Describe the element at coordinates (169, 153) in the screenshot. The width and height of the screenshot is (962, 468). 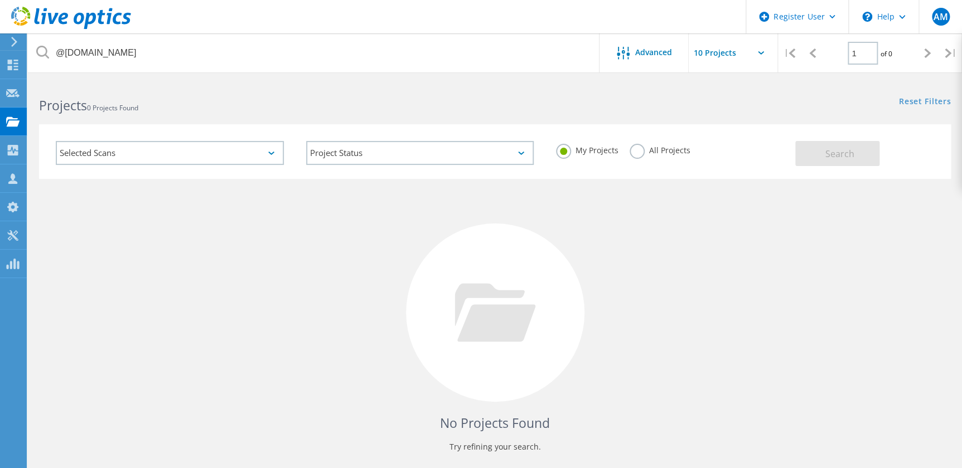
I see `div: Selected Scans` at that location.